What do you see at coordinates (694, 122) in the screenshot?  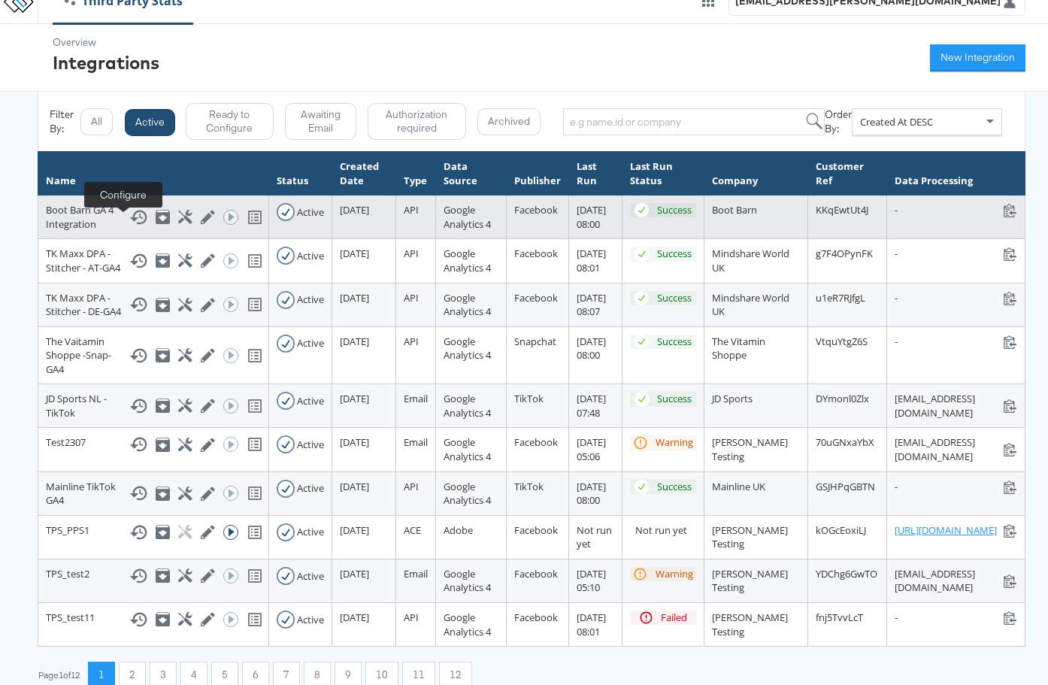 I see `input: e.g name,id or company` at bounding box center [694, 122].